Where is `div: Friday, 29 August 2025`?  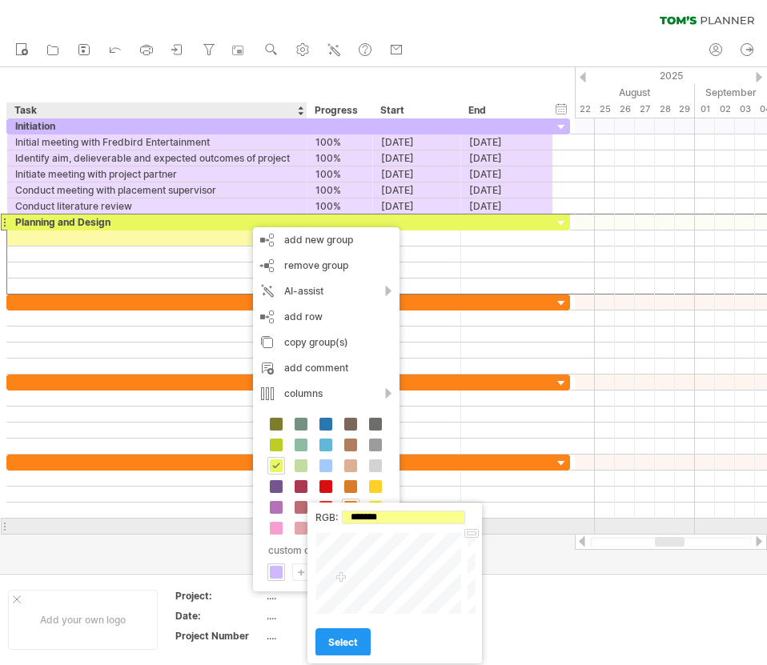
div: Friday, 29 August 2025 is located at coordinates (685, 109).